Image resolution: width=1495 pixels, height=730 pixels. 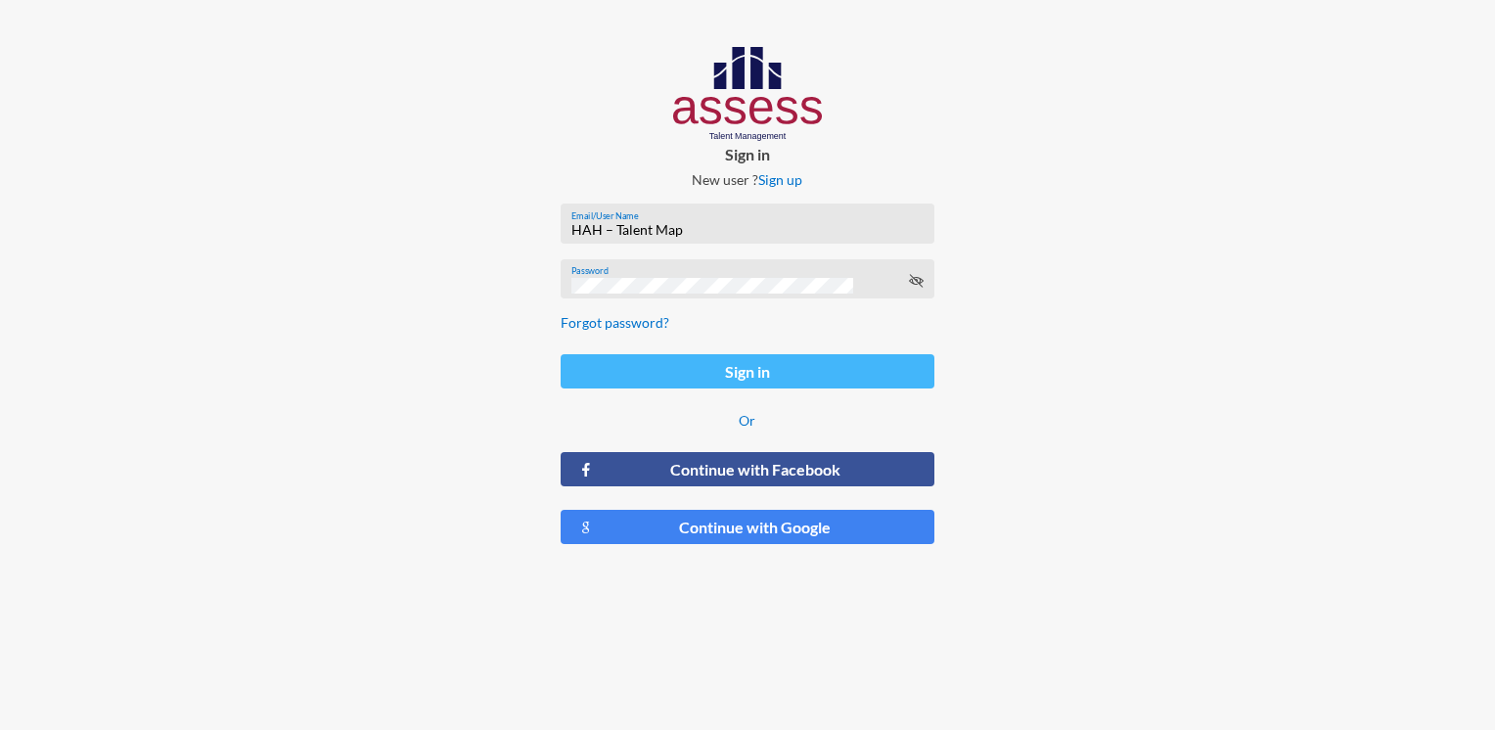 I want to click on button: Continue with Facebook, so click(x=746, y=469).